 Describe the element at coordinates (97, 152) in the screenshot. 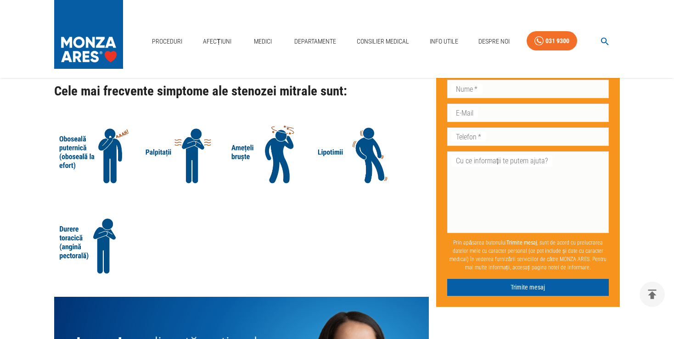

I see `img: Oboseala` at that location.